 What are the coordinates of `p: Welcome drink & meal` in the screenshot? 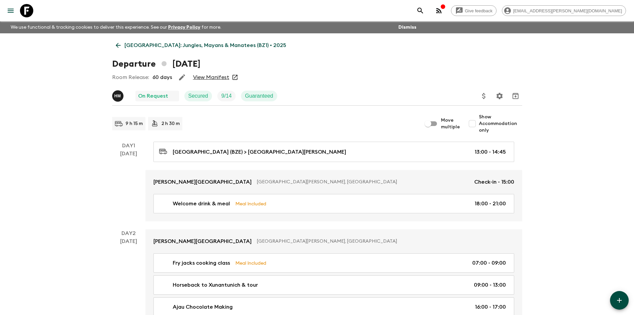 It's located at (201, 203).